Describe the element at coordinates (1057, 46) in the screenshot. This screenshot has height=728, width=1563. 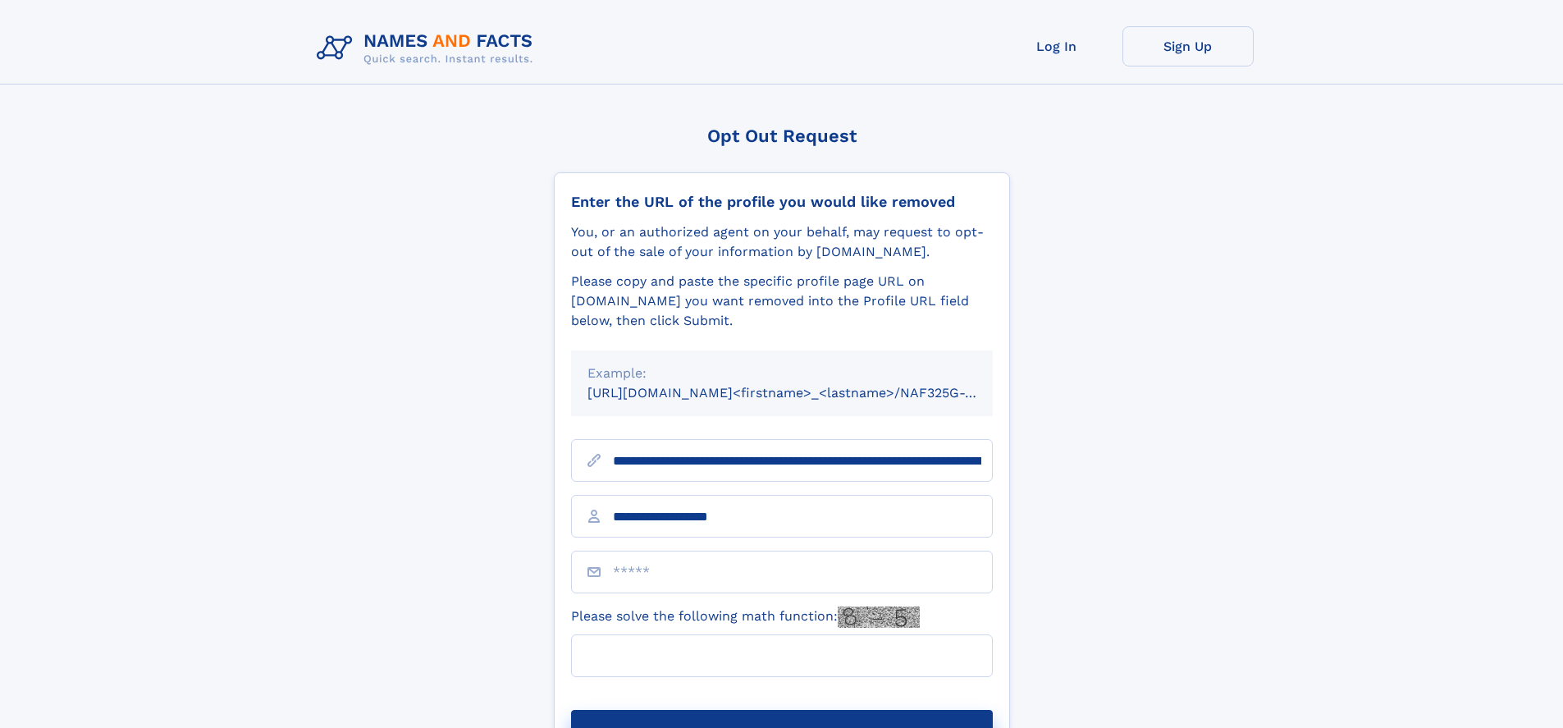
I see `a: Log In` at that location.